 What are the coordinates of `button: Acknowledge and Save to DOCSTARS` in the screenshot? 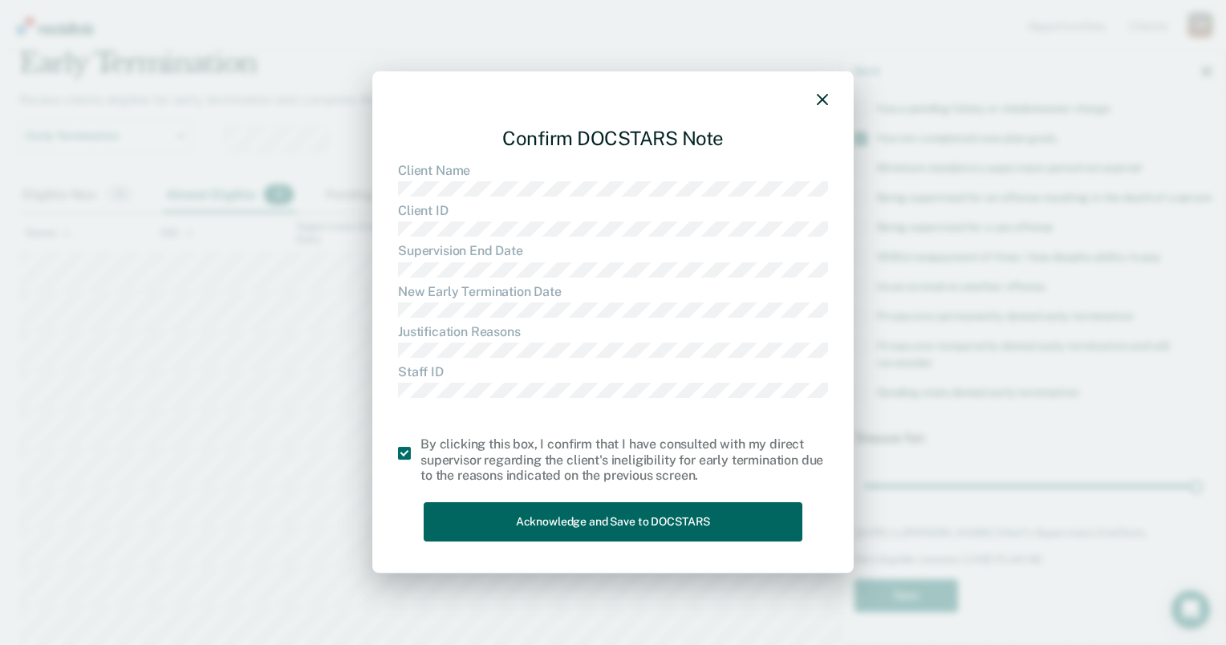 It's located at (613, 522).